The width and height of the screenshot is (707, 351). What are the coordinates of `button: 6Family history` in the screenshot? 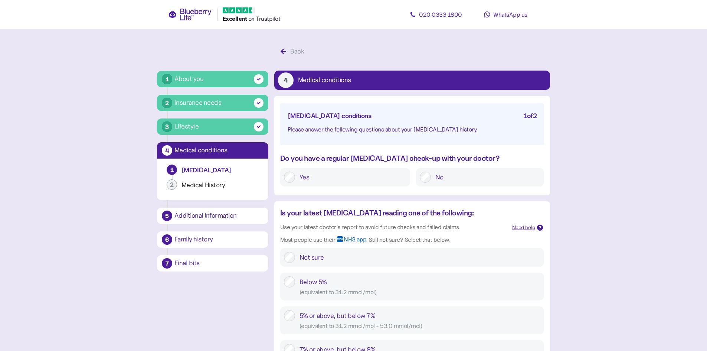 It's located at (213, 239).